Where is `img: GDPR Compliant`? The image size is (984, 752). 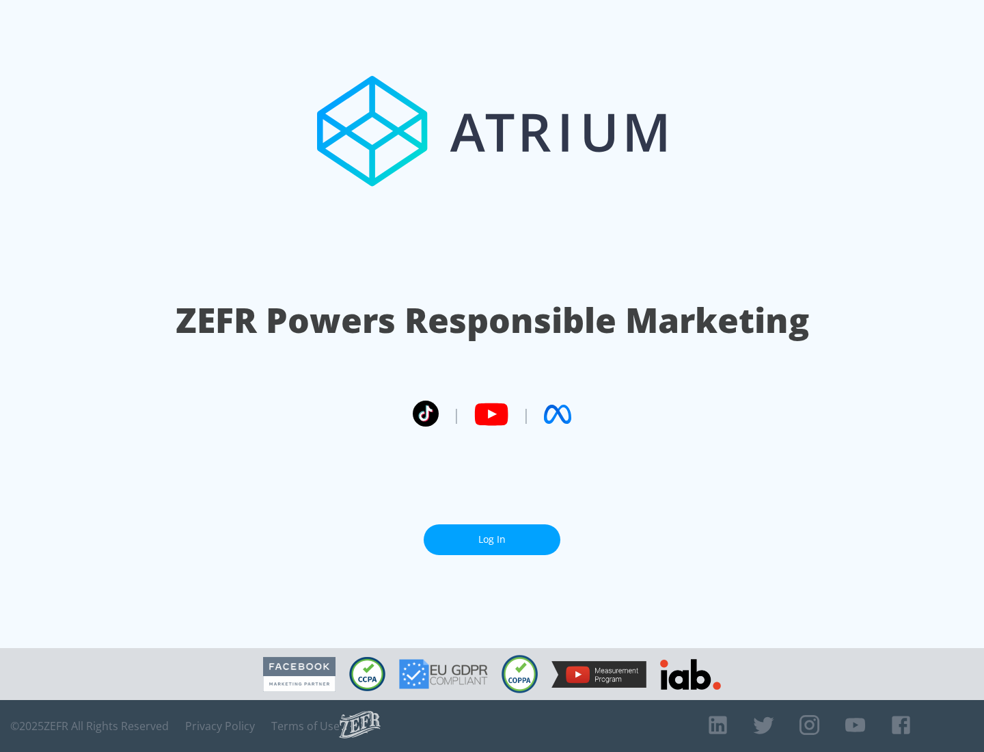
img: GDPR Compliant is located at coordinates (443, 674).